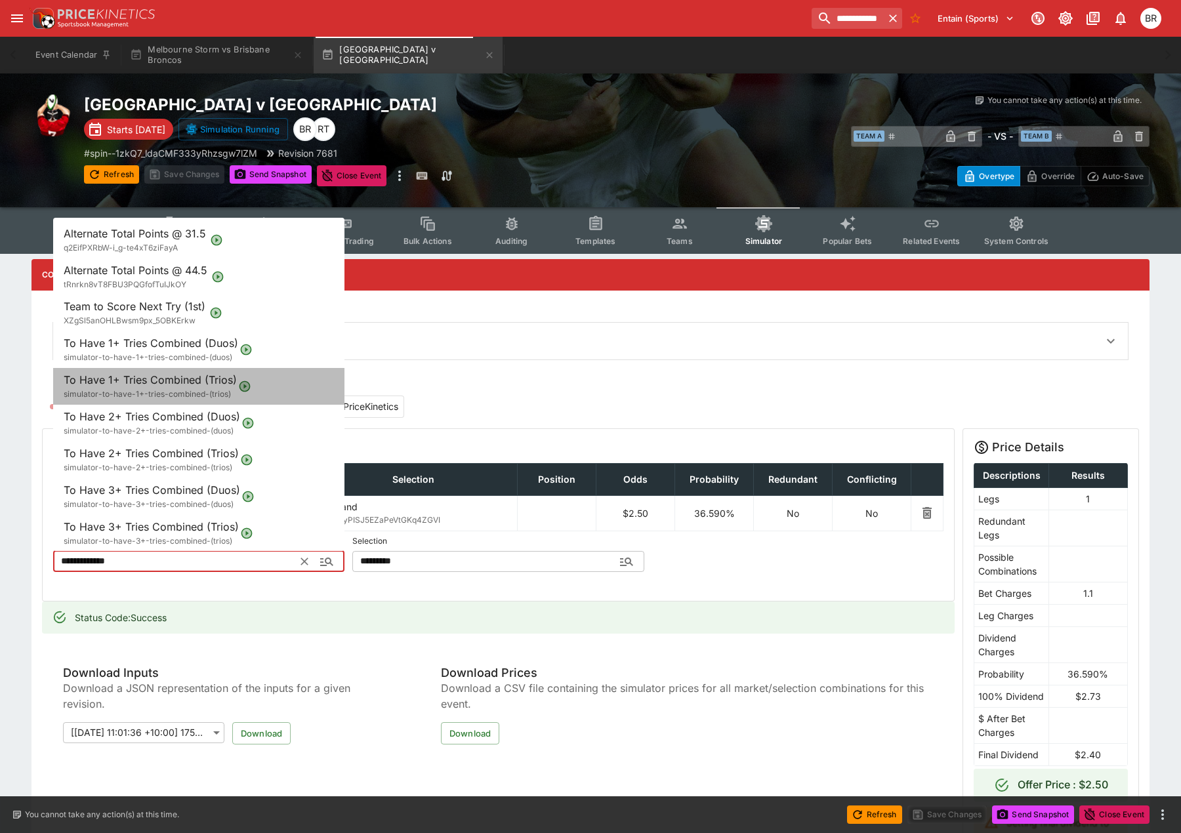 Image resolution: width=1181 pixels, height=833 pixels. I want to click on span: System Controls, so click(1017, 241).